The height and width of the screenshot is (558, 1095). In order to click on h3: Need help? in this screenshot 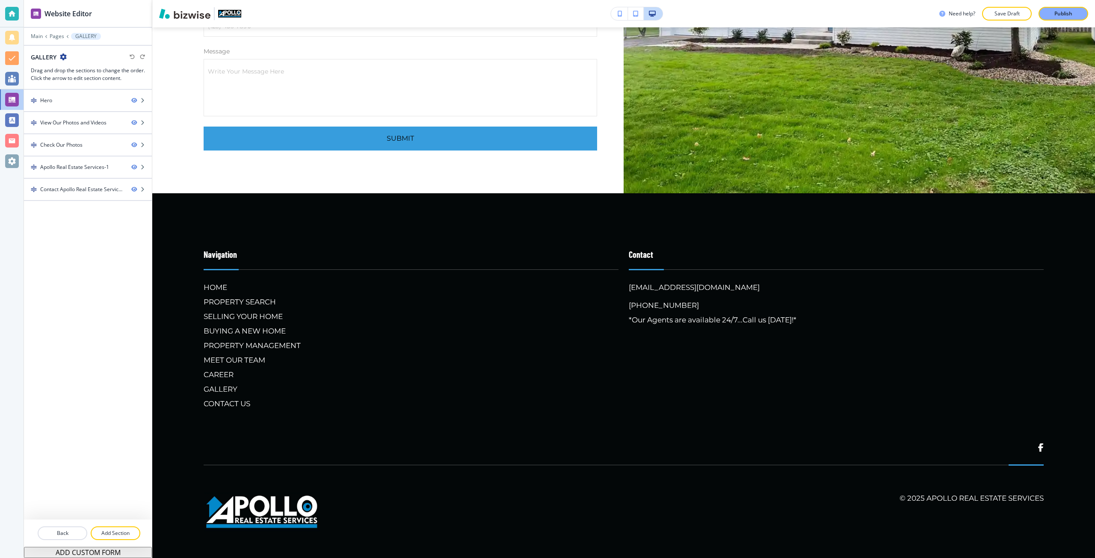, I will do `click(962, 14)`.